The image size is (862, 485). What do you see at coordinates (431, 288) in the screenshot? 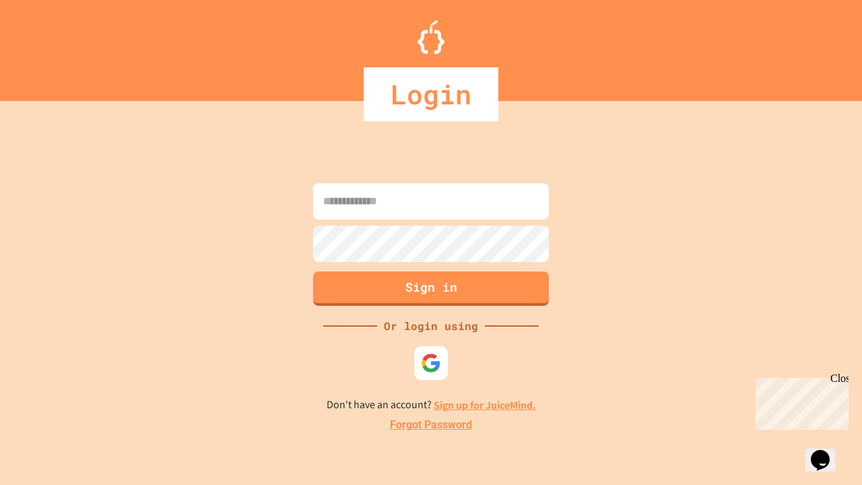
I see `button: Sign in` at bounding box center [431, 288].